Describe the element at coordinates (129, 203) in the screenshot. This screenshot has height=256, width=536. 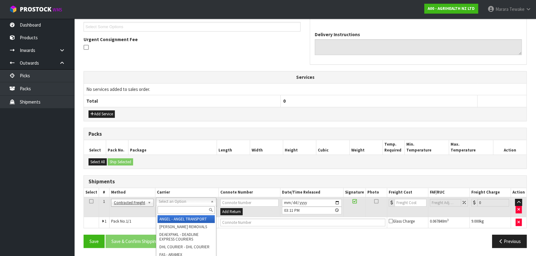
I see `span: Contracted Freight` at that location.